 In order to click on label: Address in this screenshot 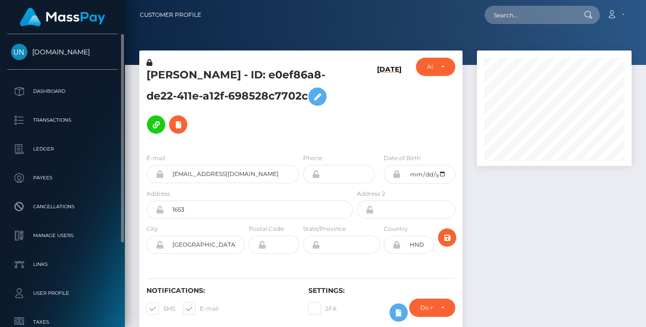, I will do `click(158, 194)`.